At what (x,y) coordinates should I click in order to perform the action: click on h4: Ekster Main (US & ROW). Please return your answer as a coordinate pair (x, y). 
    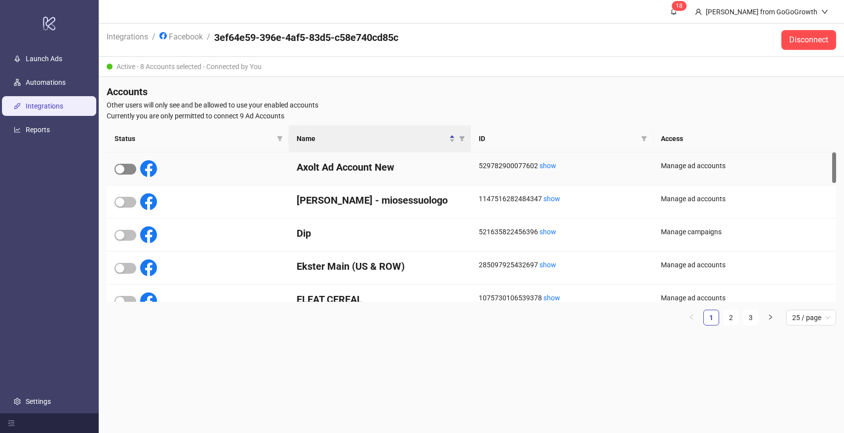
    Looking at the image, I should click on (380, 267).